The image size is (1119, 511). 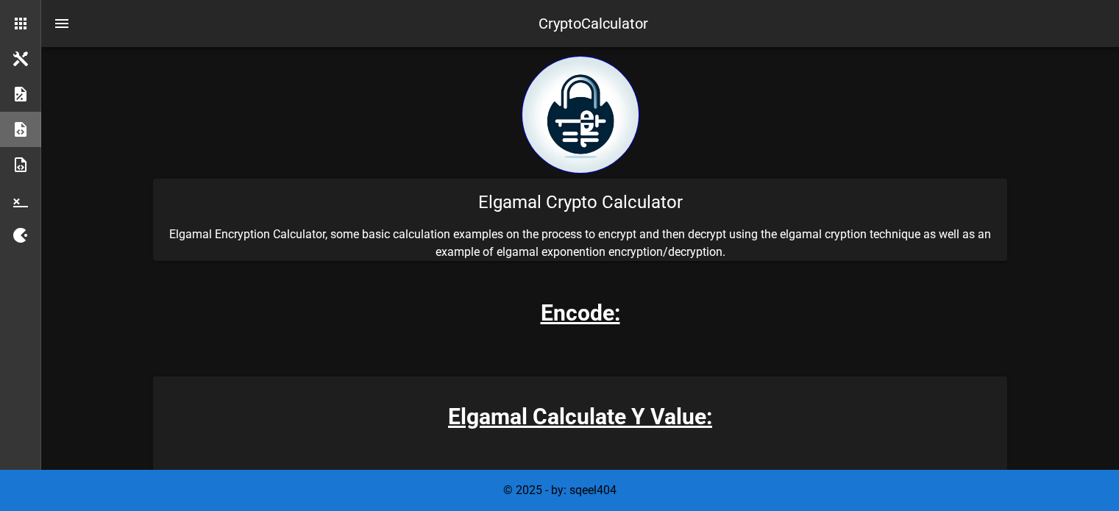 I want to click on a: home, so click(x=580, y=169).